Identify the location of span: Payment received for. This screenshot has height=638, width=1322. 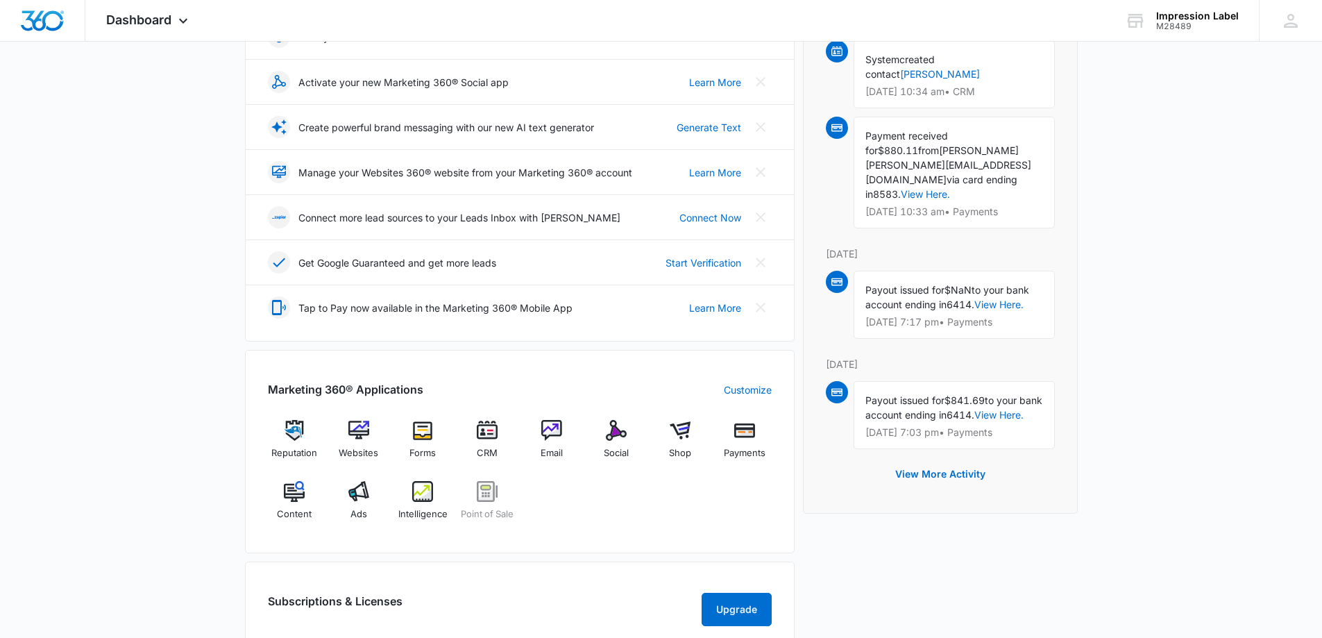
(906, 143).